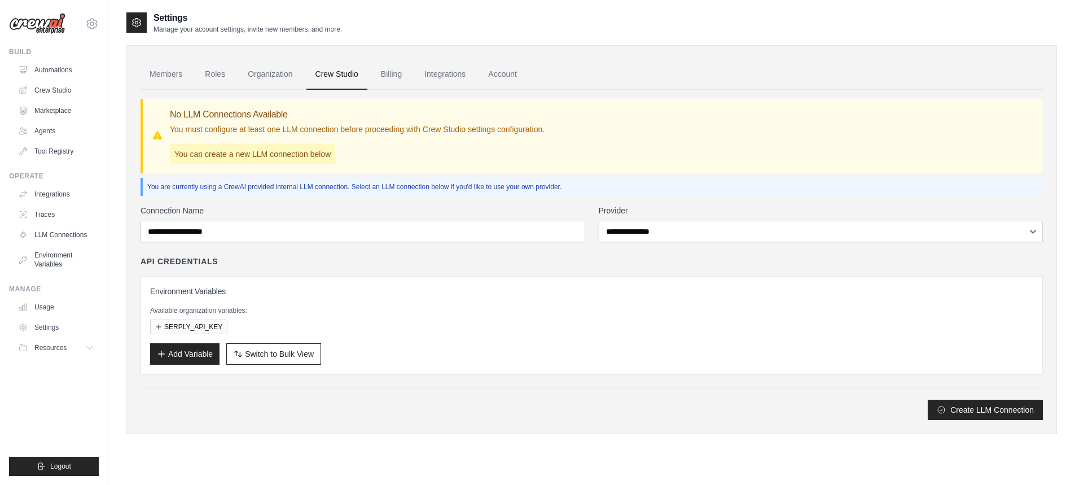 The width and height of the screenshot is (1075, 485). I want to click on a: Traces, so click(56, 214).